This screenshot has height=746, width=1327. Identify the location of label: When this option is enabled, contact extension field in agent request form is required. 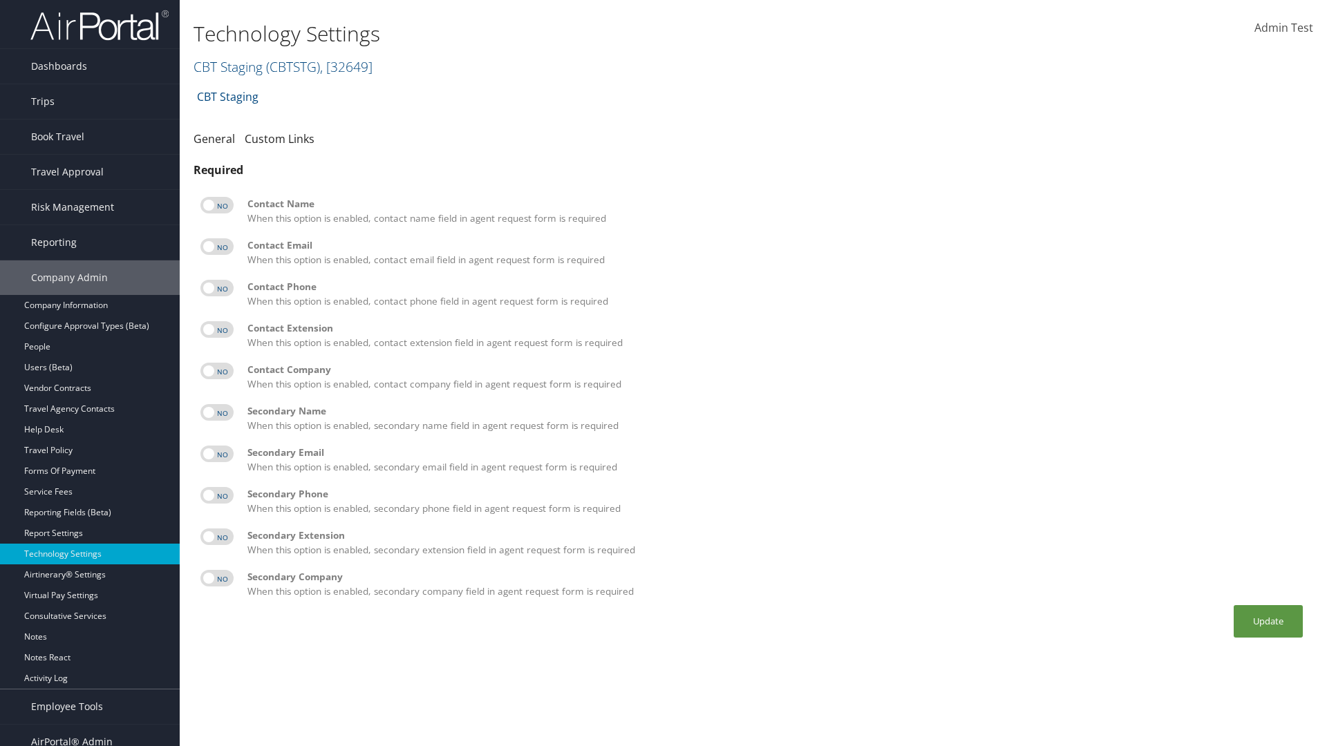
(777, 335).